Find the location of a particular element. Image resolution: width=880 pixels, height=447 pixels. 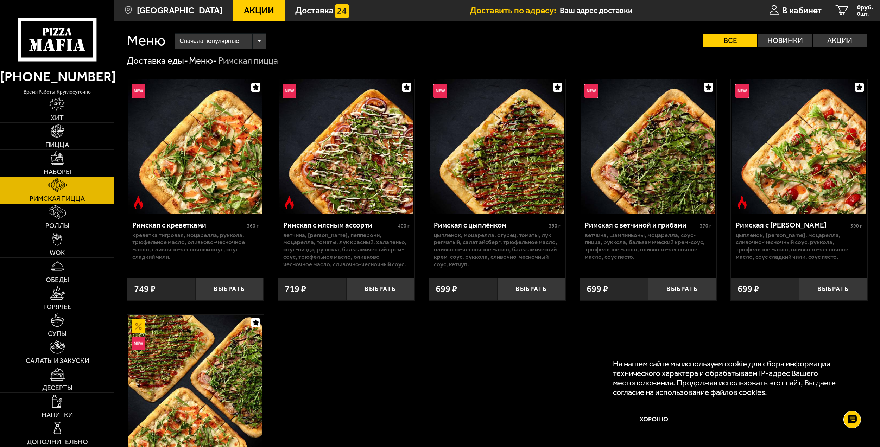

span: В кабинет is located at coordinates (802, 10).